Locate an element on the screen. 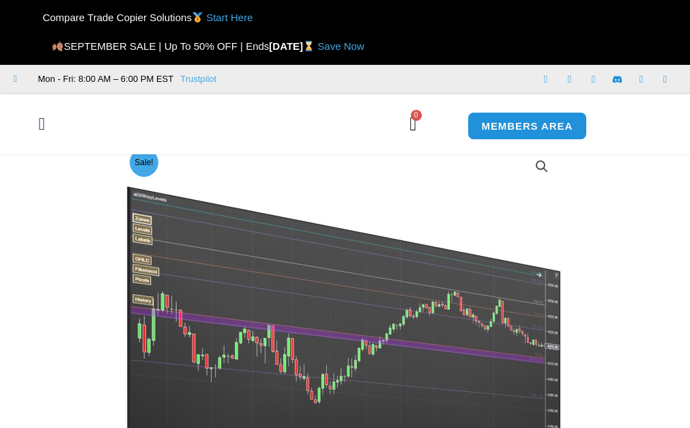 The height and width of the screenshot is (428, 690). a: Save Now is located at coordinates (341, 46).